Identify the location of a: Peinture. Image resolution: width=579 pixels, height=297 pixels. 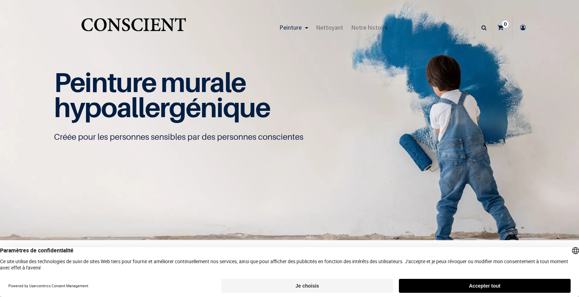
(294, 28).